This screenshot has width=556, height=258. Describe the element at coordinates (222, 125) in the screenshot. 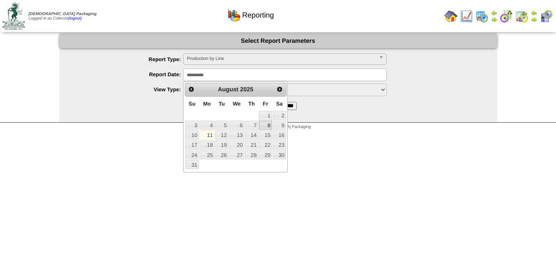

I see `a: 5` at that location.